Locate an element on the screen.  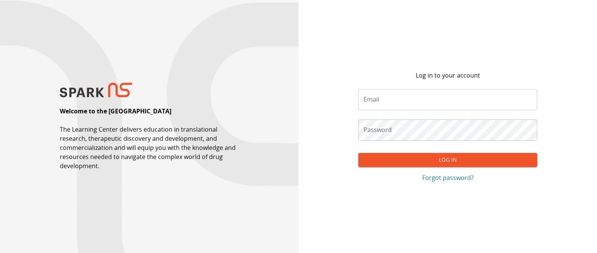
img: SPARK NS is located at coordinates (96, 90).